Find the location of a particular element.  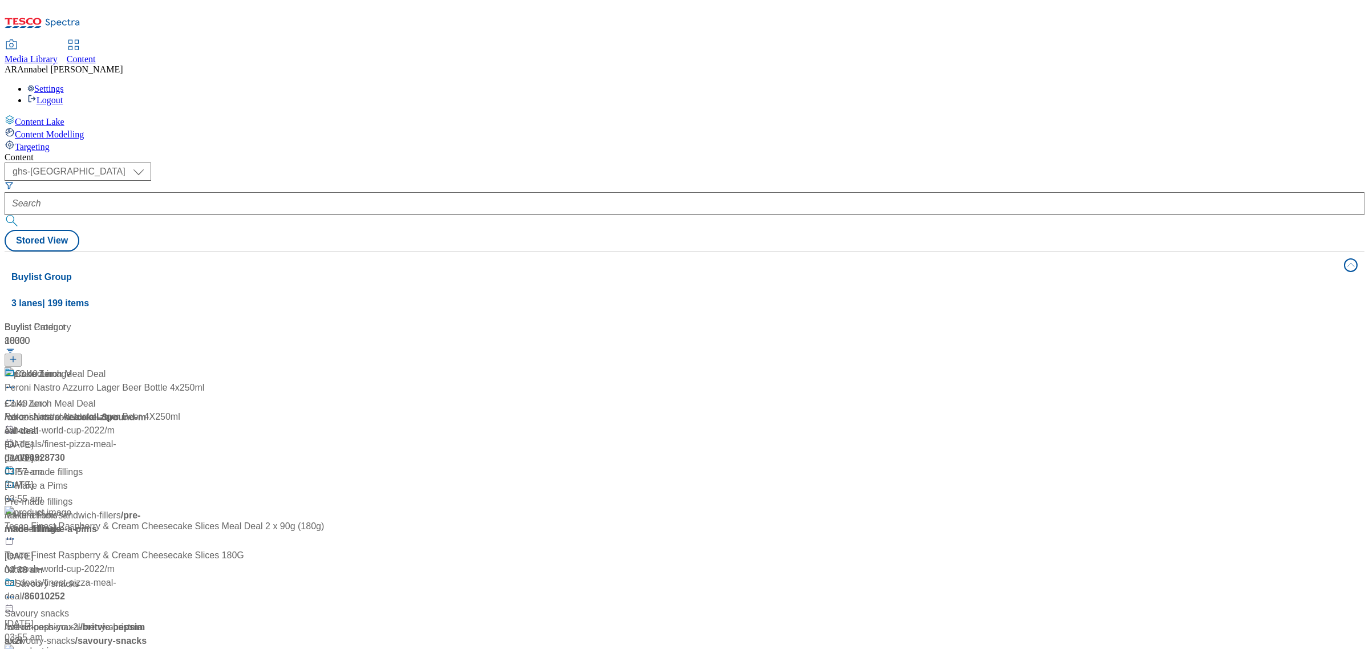

span: / sandwich-fillers is located at coordinates (88, 515).